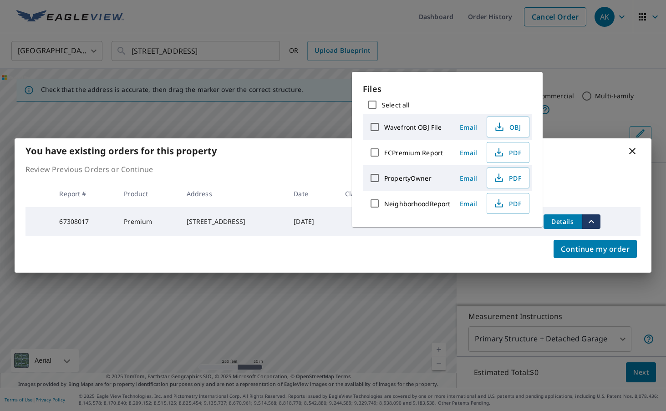 The height and width of the screenshot is (411, 666). What do you see at coordinates (312, 193) in the screenshot?
I see `th: Date` at bounding box center [312, 193].